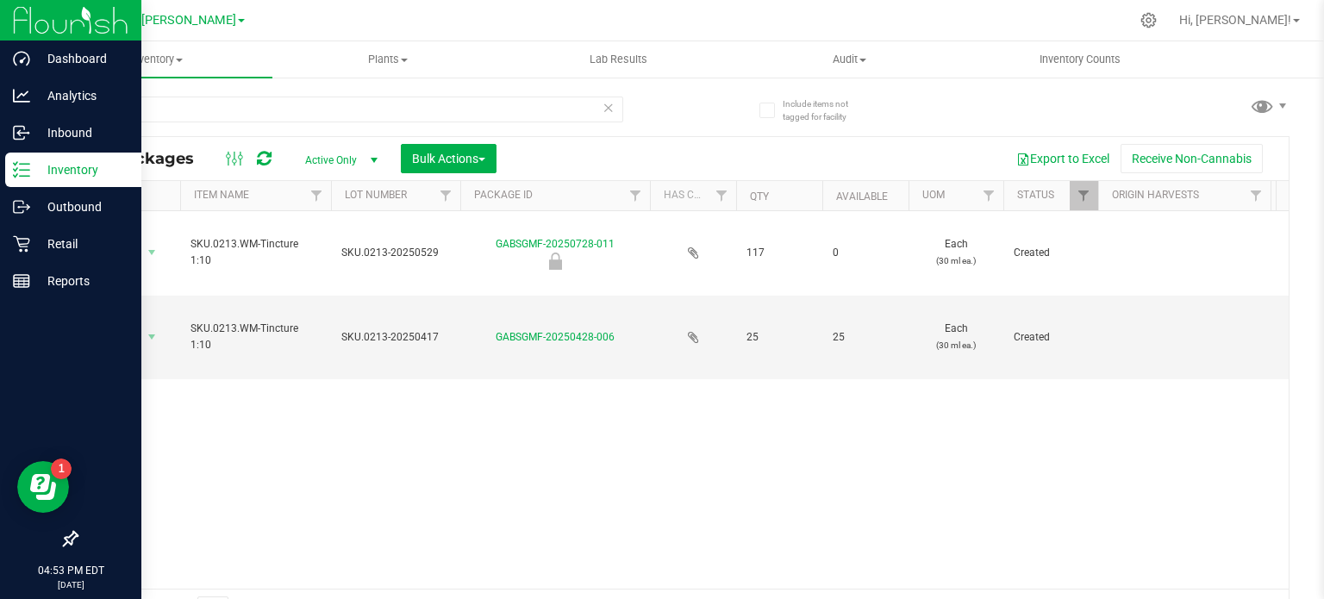  What do you see at coordinates (448, 159) in the screenshot?
I see `span: Bulk Actions` at bounding box center [448, 159].